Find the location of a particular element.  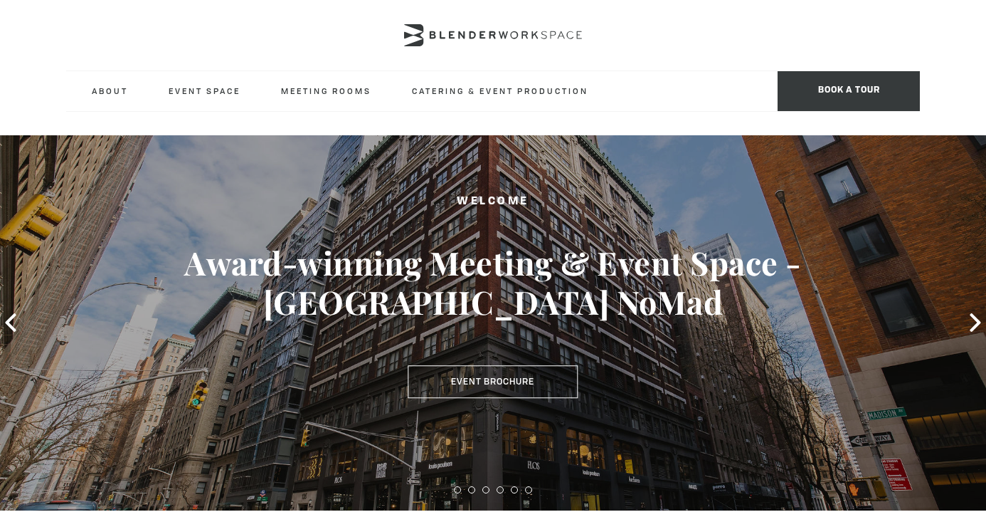

h2: Welcome is located at coordinates (492, 201).